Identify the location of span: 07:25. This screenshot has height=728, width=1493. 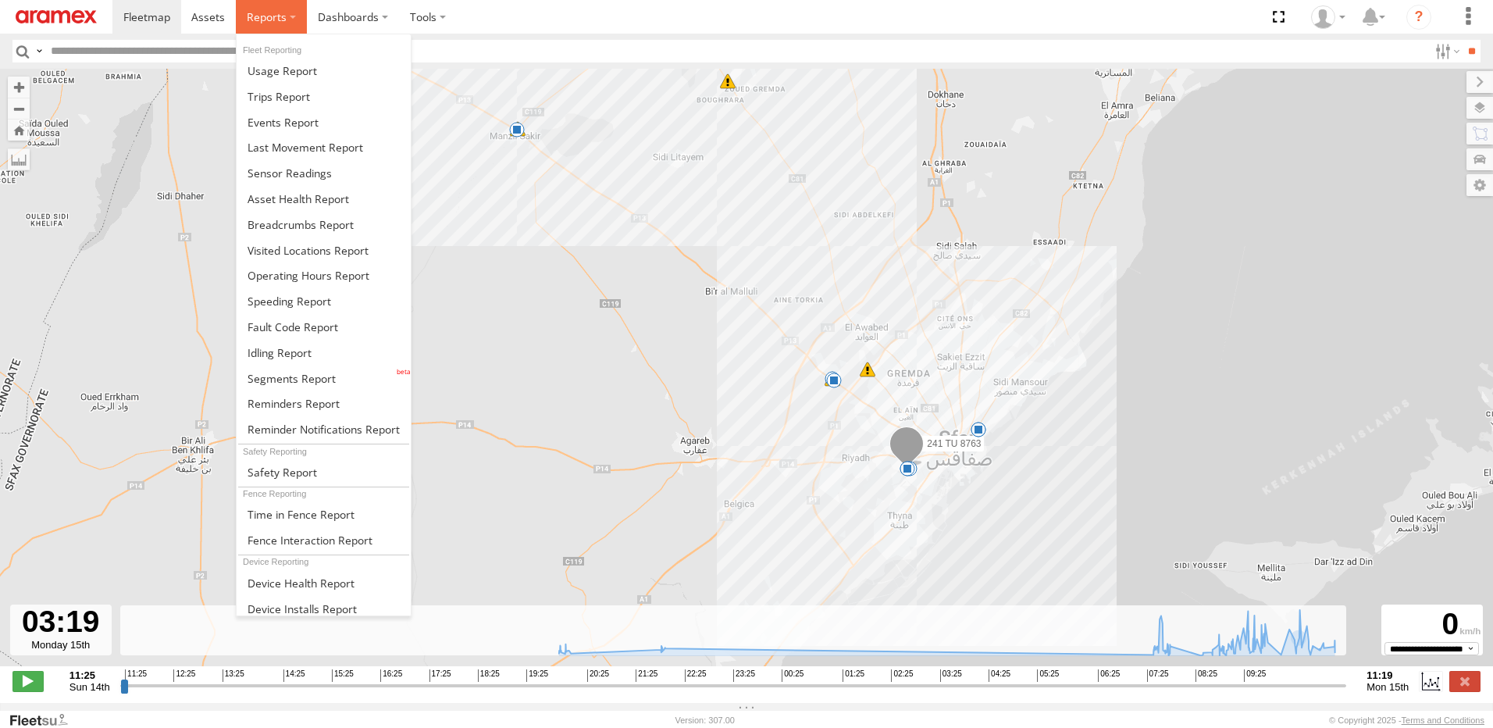
(1158, 675).